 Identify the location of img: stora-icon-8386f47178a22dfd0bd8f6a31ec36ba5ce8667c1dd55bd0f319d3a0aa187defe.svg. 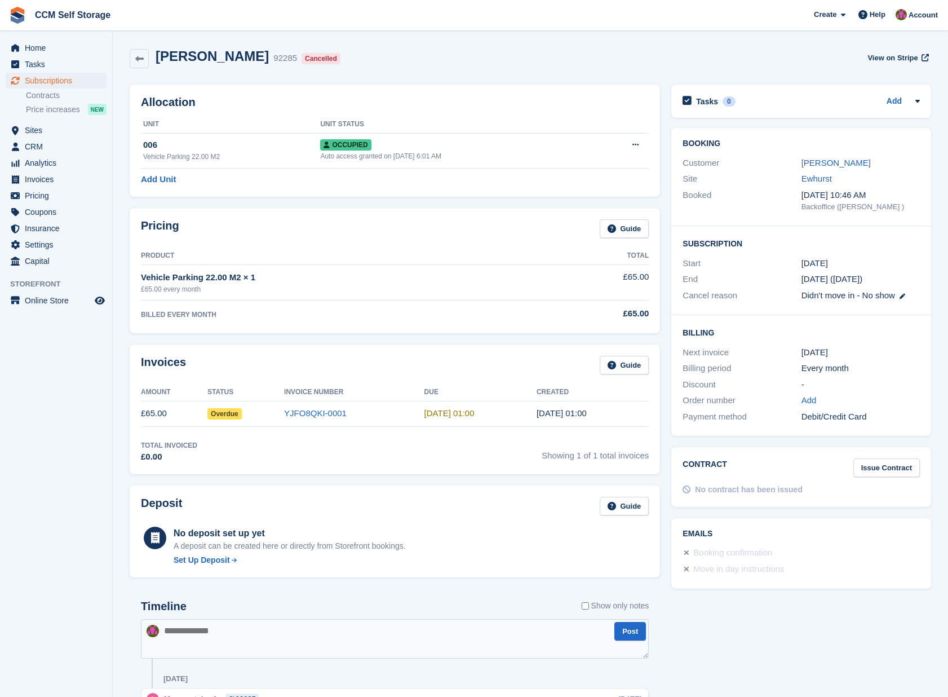
(17, 15).